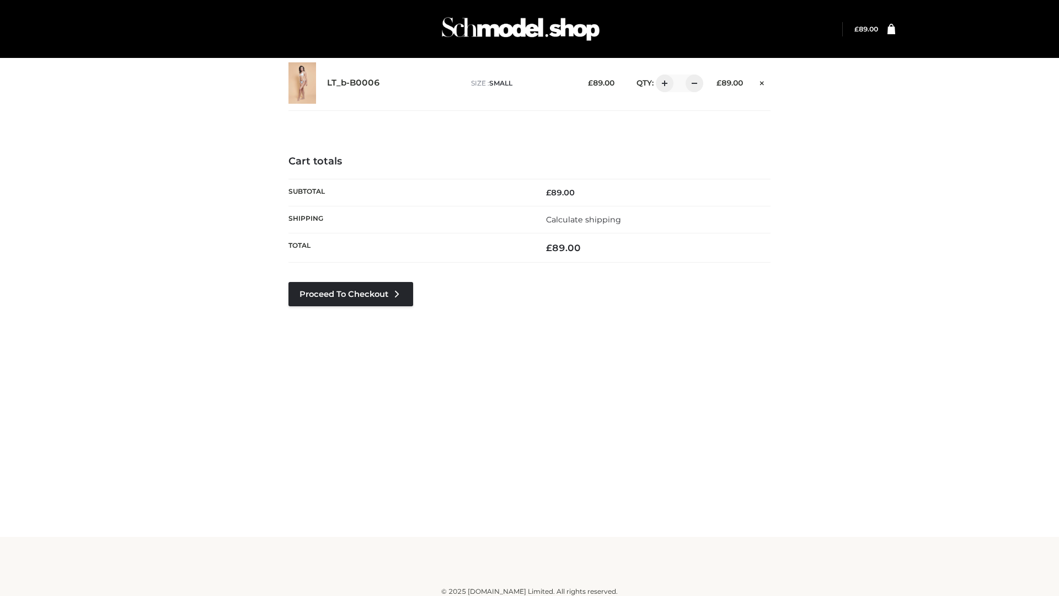  What do you see at coordinates (409, 219) in the screenshot?
I see `th: Shipping` at bounding box center [409, 219].